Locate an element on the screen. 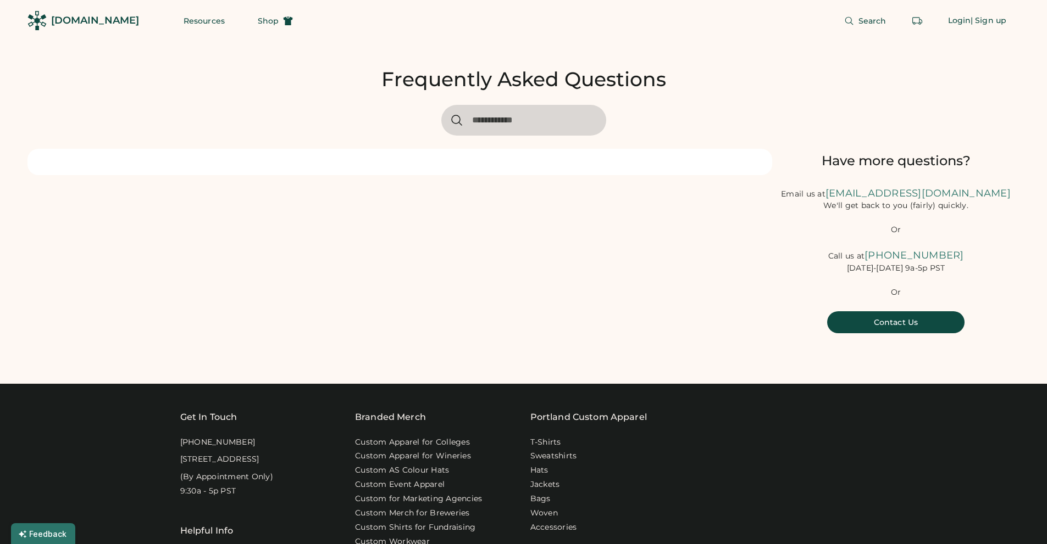 Image resolution: width=1047 pixels, height=544 pixels. div: | Sign up is located at coordinates (988, 21).